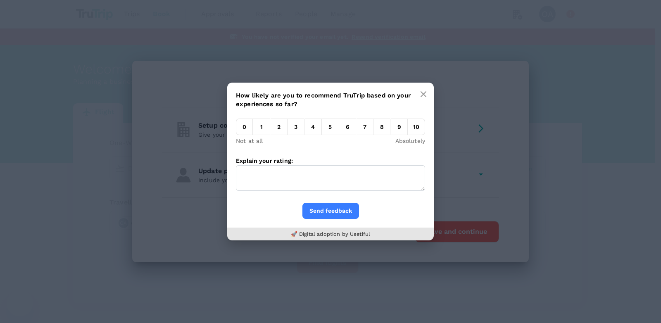  Describe the element at coordinates (331, 211) in the screenshot. I see `button: Send feedback` at that location.